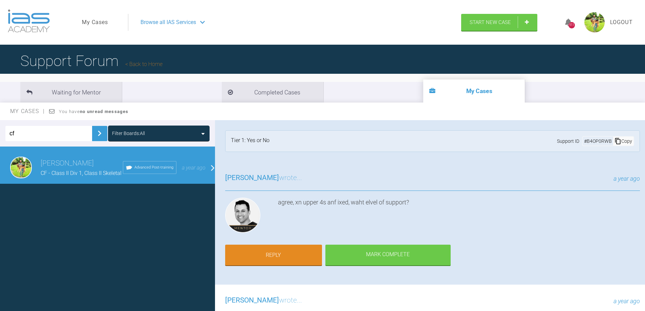 Image resolution: width=645 pixels, height=311 pixels. What do you see at coordinates (621, 22) in the screenshot?
I see `a: Logout` at bounding box center [621, 22].